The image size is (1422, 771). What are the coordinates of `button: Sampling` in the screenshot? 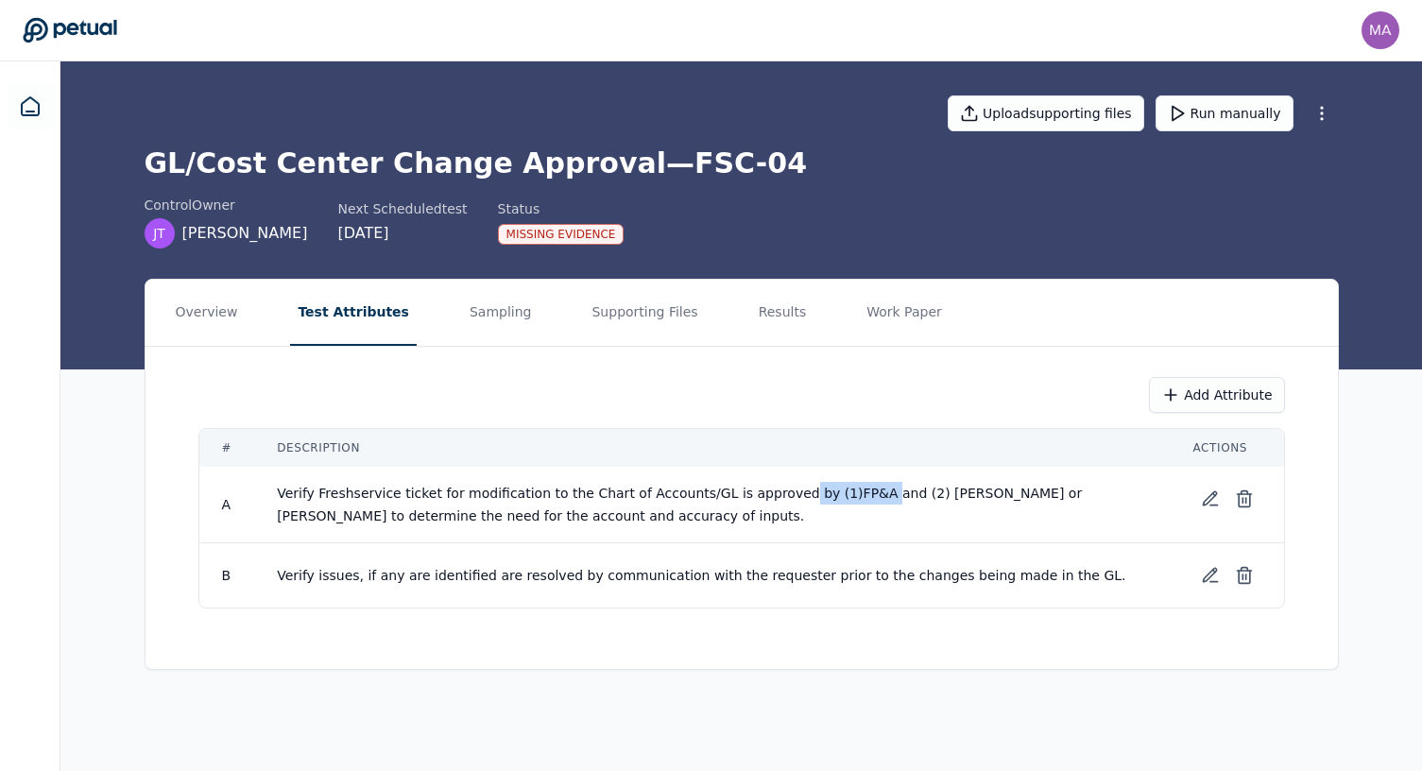 It's located at (501, 313).